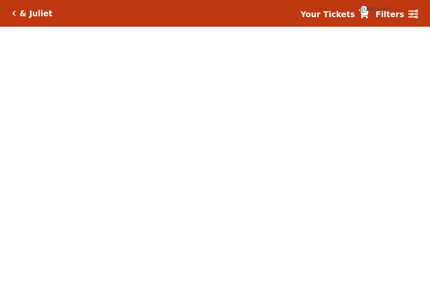  What do you see at coordinates (397, 14) in the screenshot?
I see `a: Filters` at bounding box center [397, 14].